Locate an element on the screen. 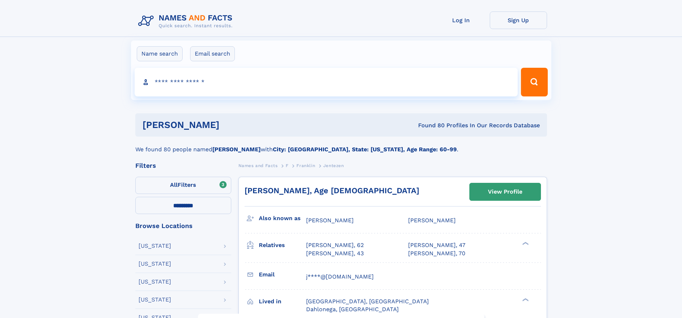  h3: Lived in is located at coordinates (283, 301).